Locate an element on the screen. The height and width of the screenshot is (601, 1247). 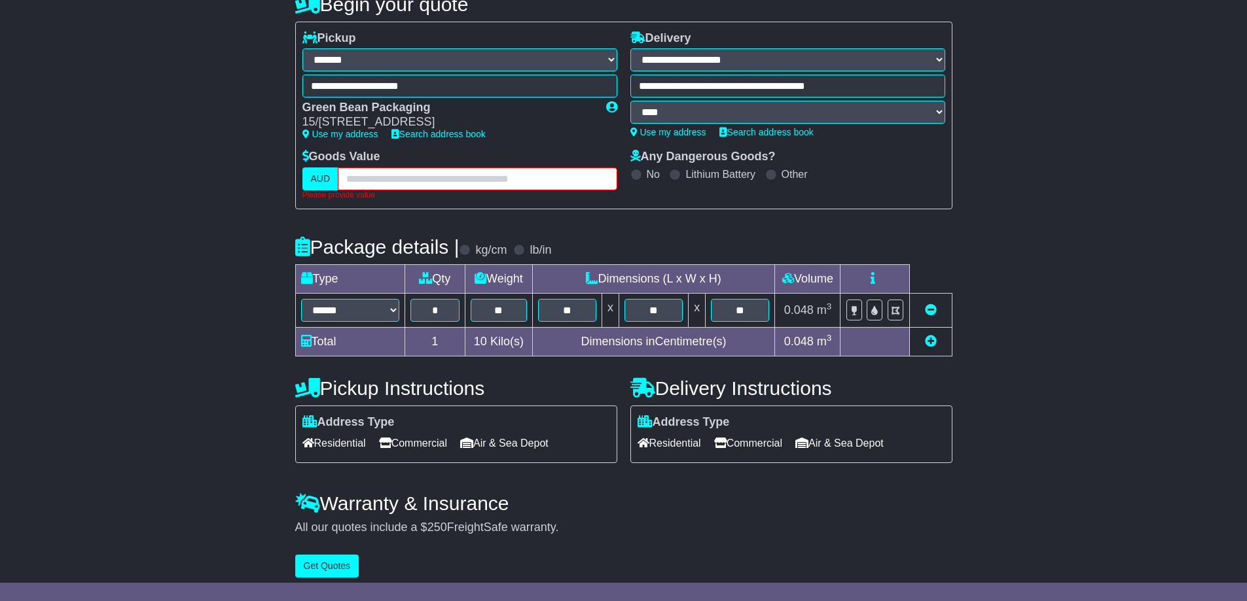
label: AUD is located at coordinates (321, 179).